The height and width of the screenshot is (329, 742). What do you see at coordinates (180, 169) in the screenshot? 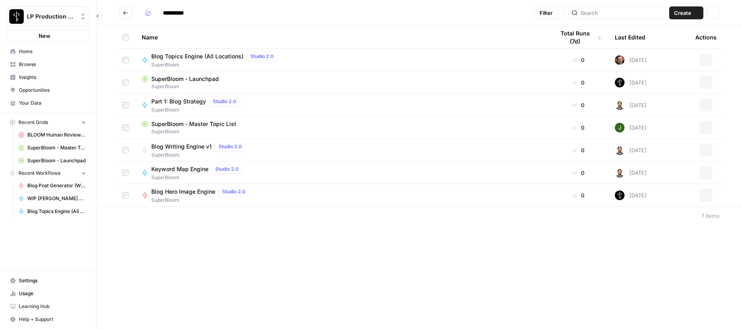
I see `span: Keyword Map Engine` at bounding box center [180, 169].